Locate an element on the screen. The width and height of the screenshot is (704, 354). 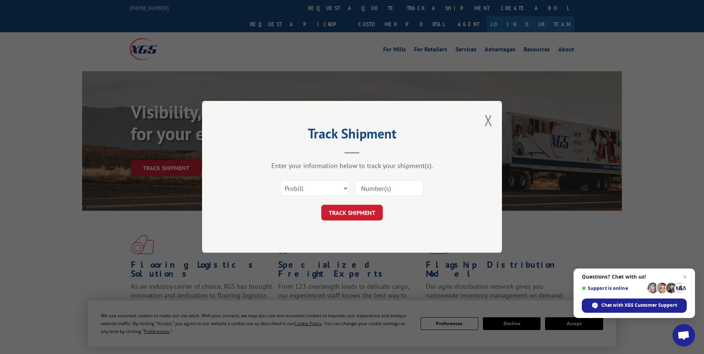
span: Chat with XGS Customer Support is located at coordinates (639, 305).